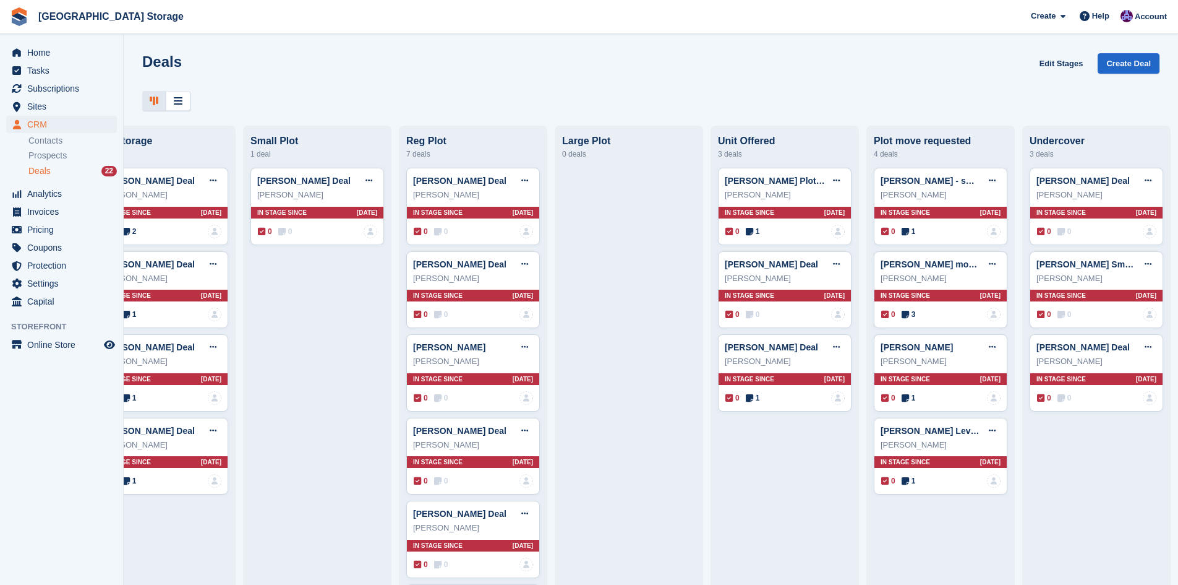  I want to click on span: Prospects, so click(48, 155).